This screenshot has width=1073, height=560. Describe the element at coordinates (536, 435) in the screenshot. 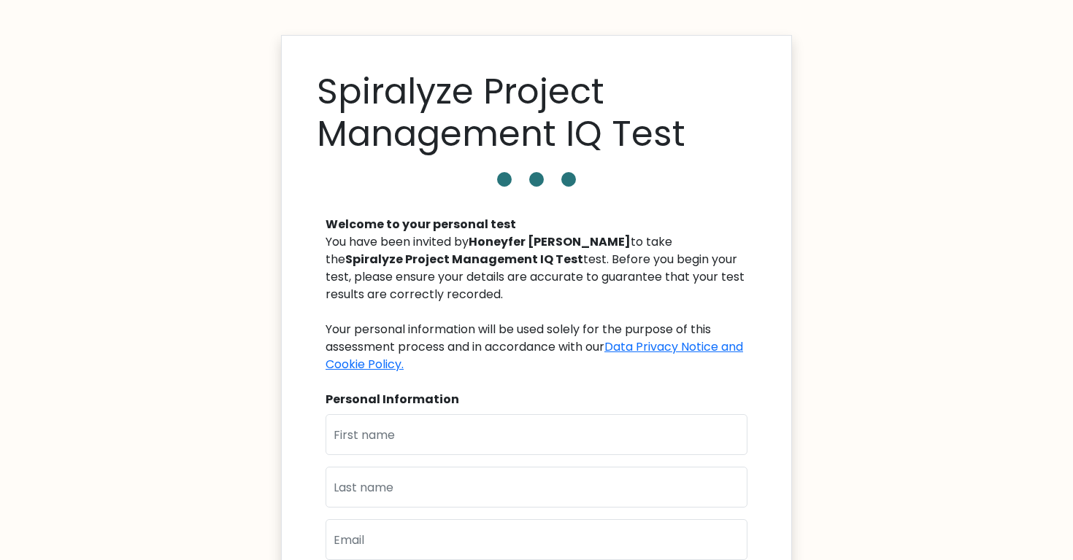

I see `input: First name` at that location.